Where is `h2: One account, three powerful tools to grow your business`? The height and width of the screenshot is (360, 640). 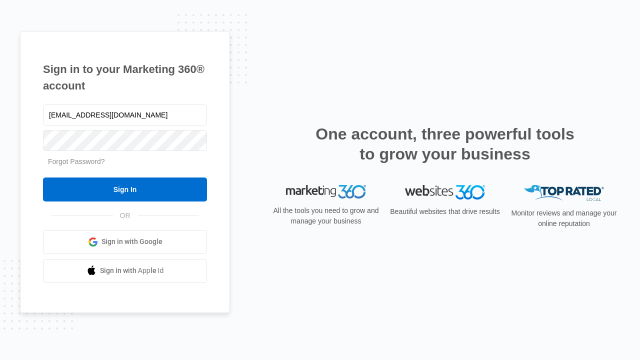 h2: One account, three powerful tools to grow your business is located at coordinates (445, 144).